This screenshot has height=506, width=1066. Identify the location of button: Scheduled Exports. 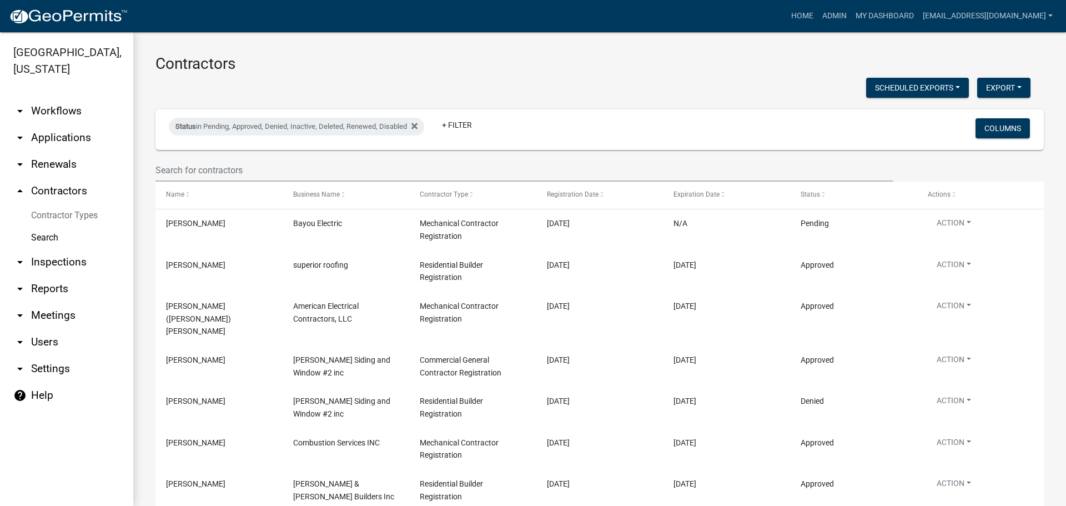
(917, 88).